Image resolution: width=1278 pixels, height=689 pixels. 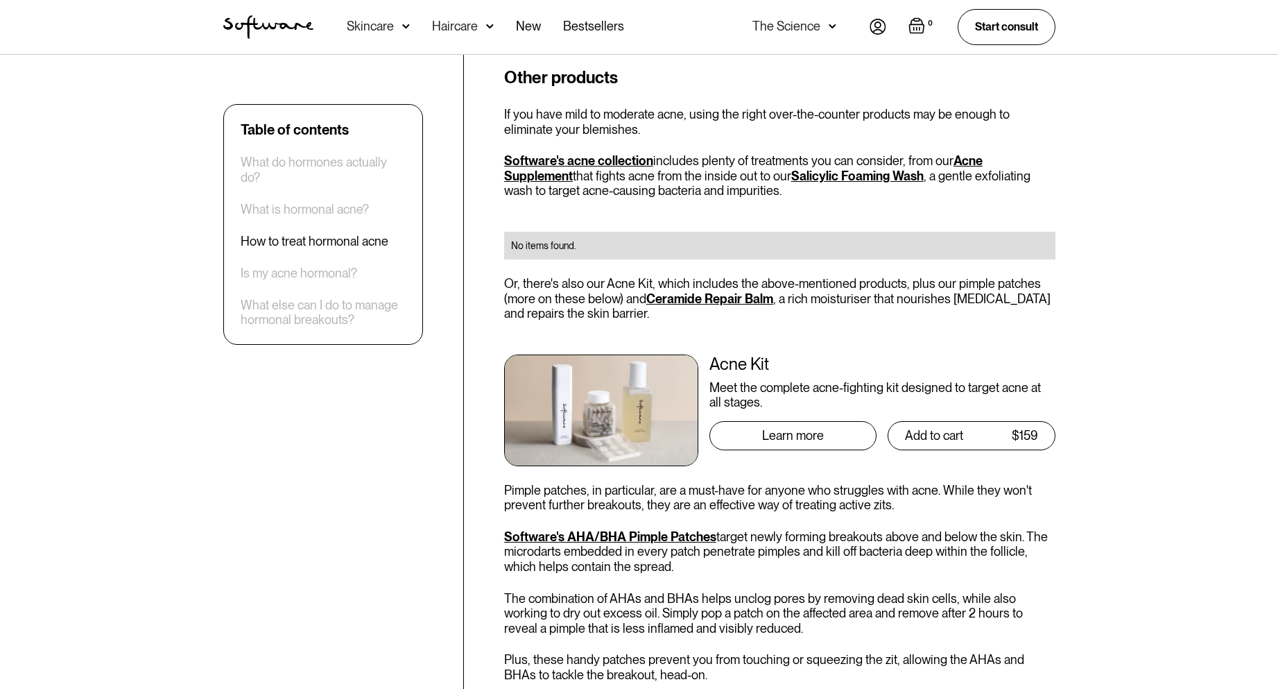 What do you see at coordinates (323, 169) in the screenshot?
I see `div: What do hormones actually do?` at bounding box center [323, 169].